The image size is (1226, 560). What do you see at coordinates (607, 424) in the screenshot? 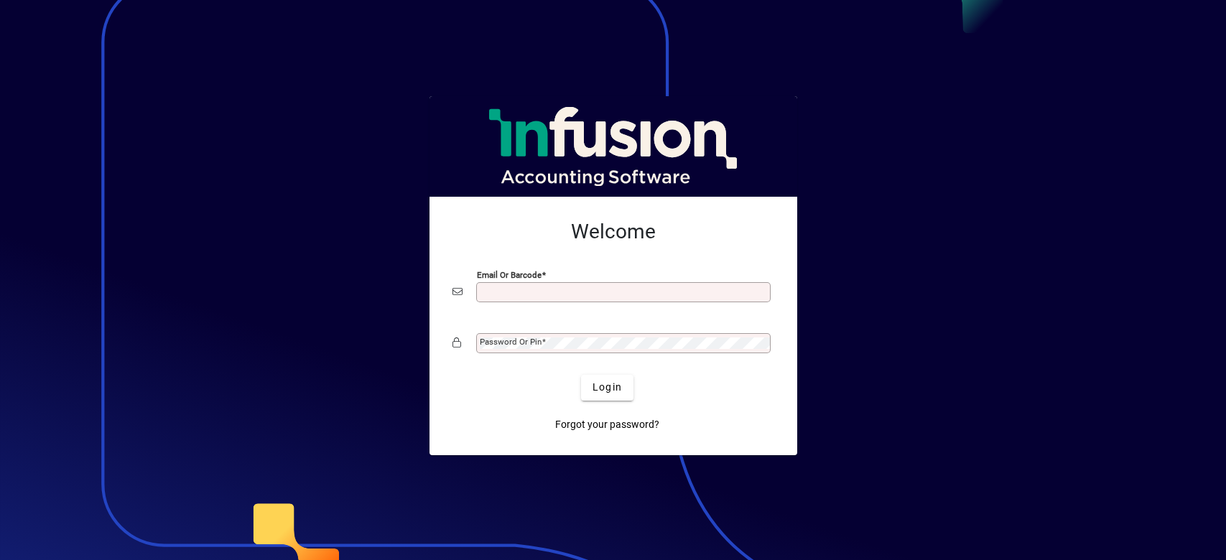
I see `span: Forgot your password?` at bounding box center [607, 424].